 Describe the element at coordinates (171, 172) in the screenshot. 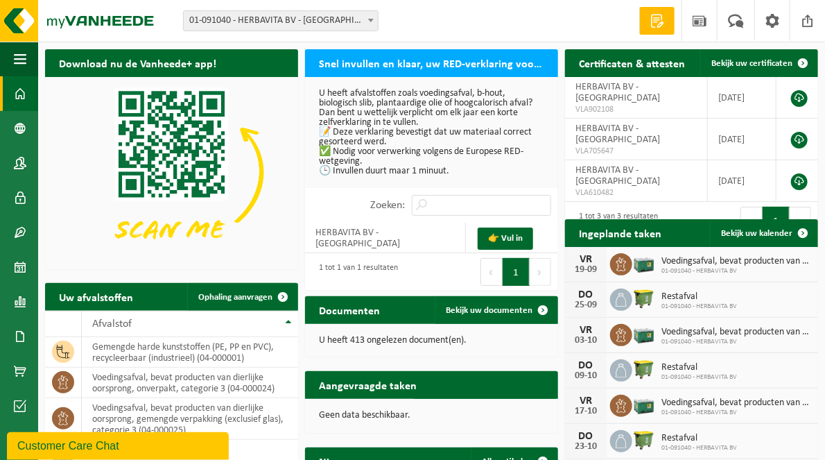

I see `img: Download de VHEPlus App` at that location.